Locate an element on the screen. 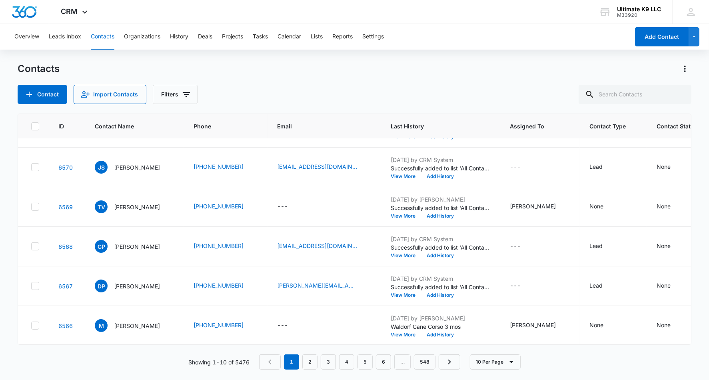  button: Settings is located at coordinates (373, 37).